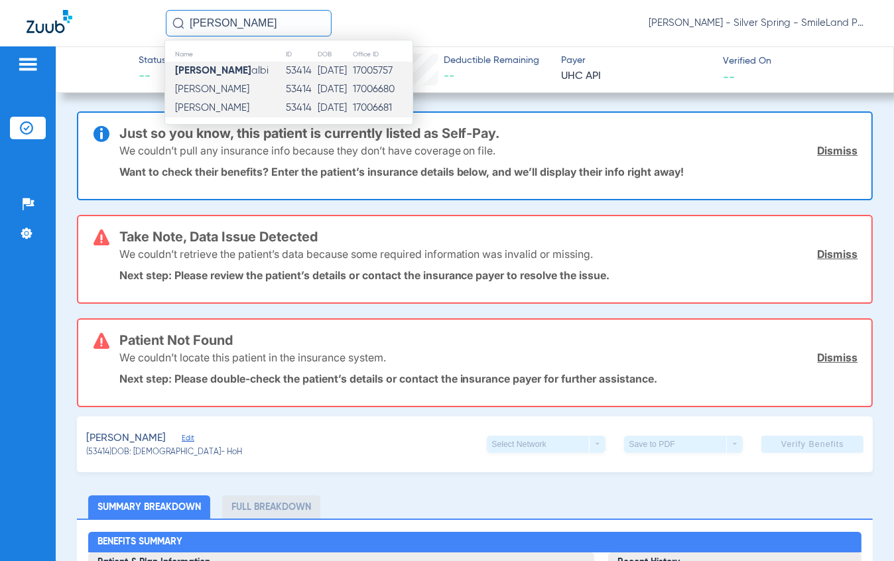 The height and width of the screenshot is (561, 894). Describe the element at coordinates (491, 60) in the screenshot. I see `span: Deductible Remaining` at that location.